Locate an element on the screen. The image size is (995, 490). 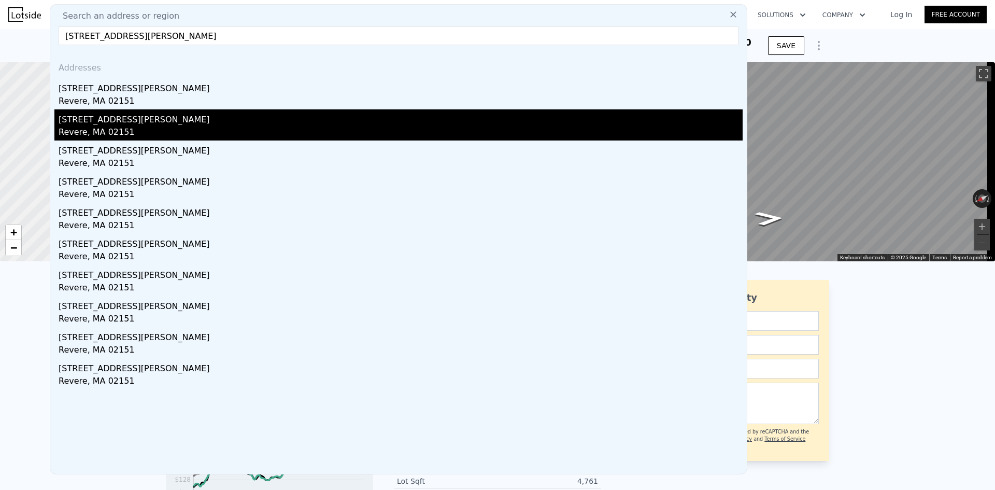
a: Zoom in is located at coordinates (13, 232).